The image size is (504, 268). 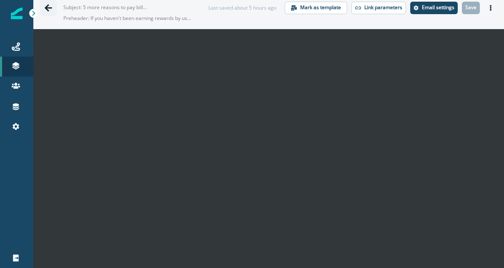 I want to click on button: Mark as template, so click(x=316, y=8).